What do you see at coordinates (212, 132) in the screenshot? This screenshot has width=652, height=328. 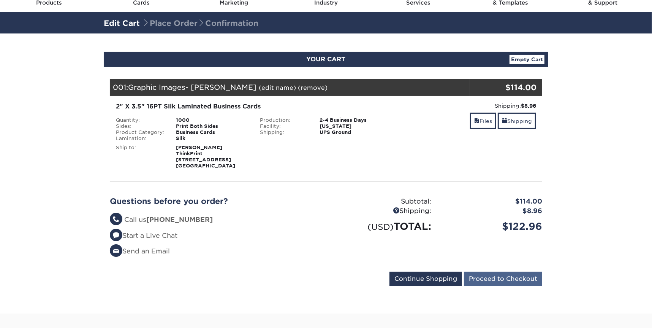 I see `div: Business Cards` at bounding box center [212, 132].